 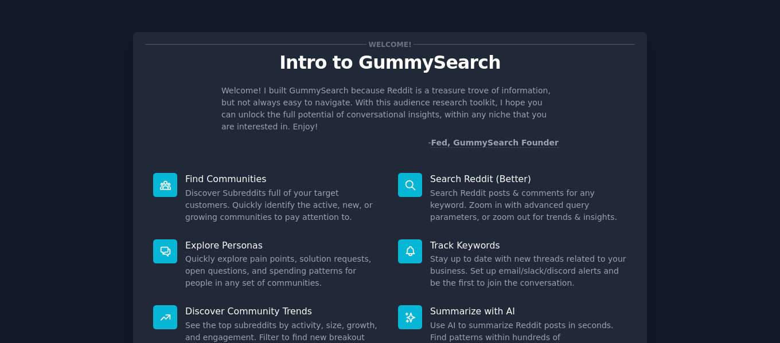 I want to click on a: Fed, GummySearch Founder, so click(x=494, y=143).